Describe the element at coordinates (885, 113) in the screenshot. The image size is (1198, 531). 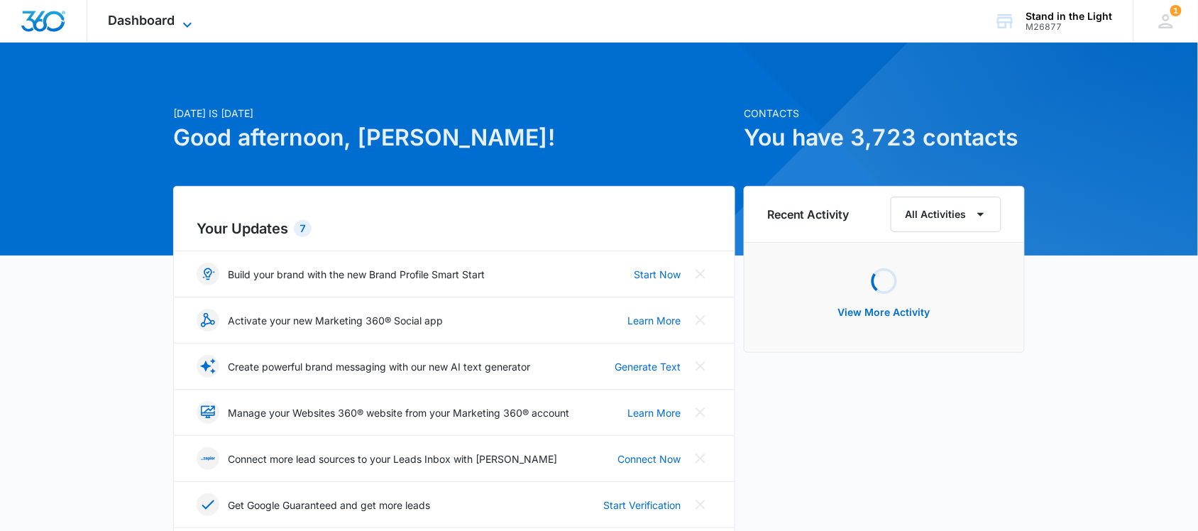
I see `p: Contacts` at that location.